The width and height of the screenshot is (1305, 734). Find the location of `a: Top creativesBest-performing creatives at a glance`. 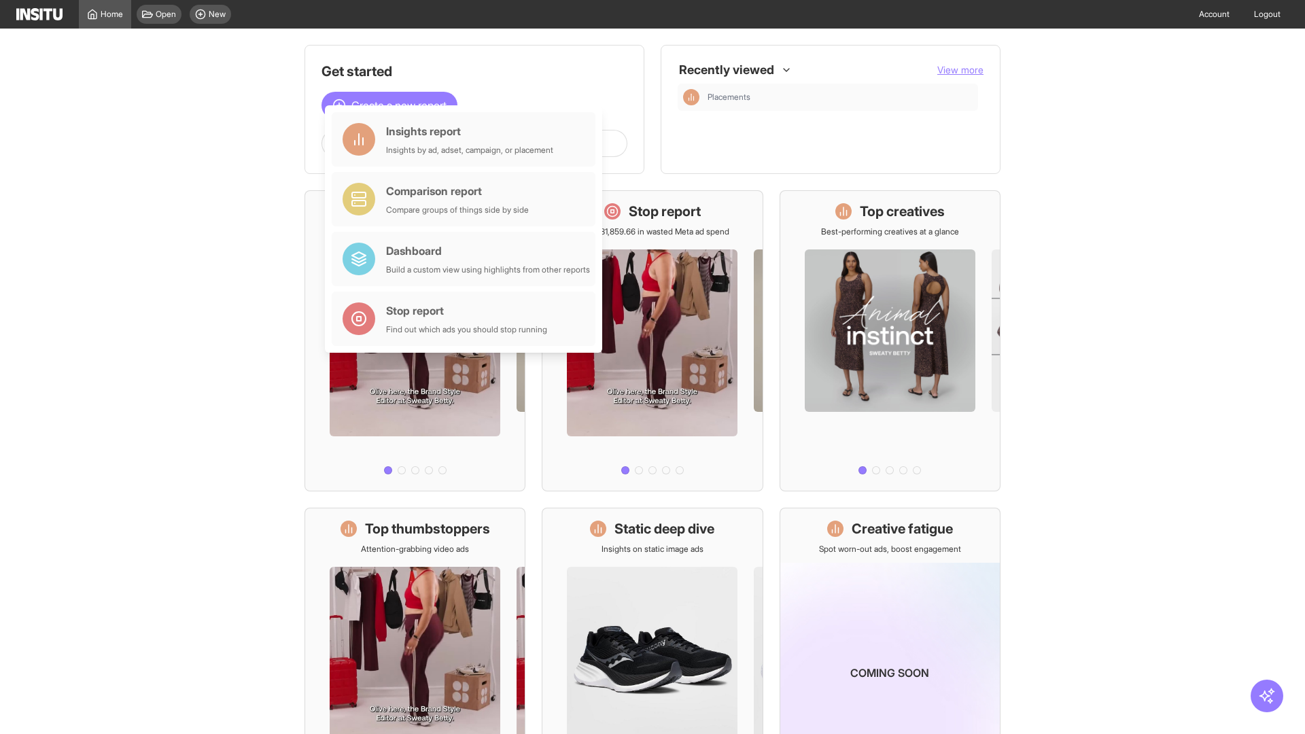

a: Top creativesBest-performing creatives at a glance is located at coordinates (890, 340).